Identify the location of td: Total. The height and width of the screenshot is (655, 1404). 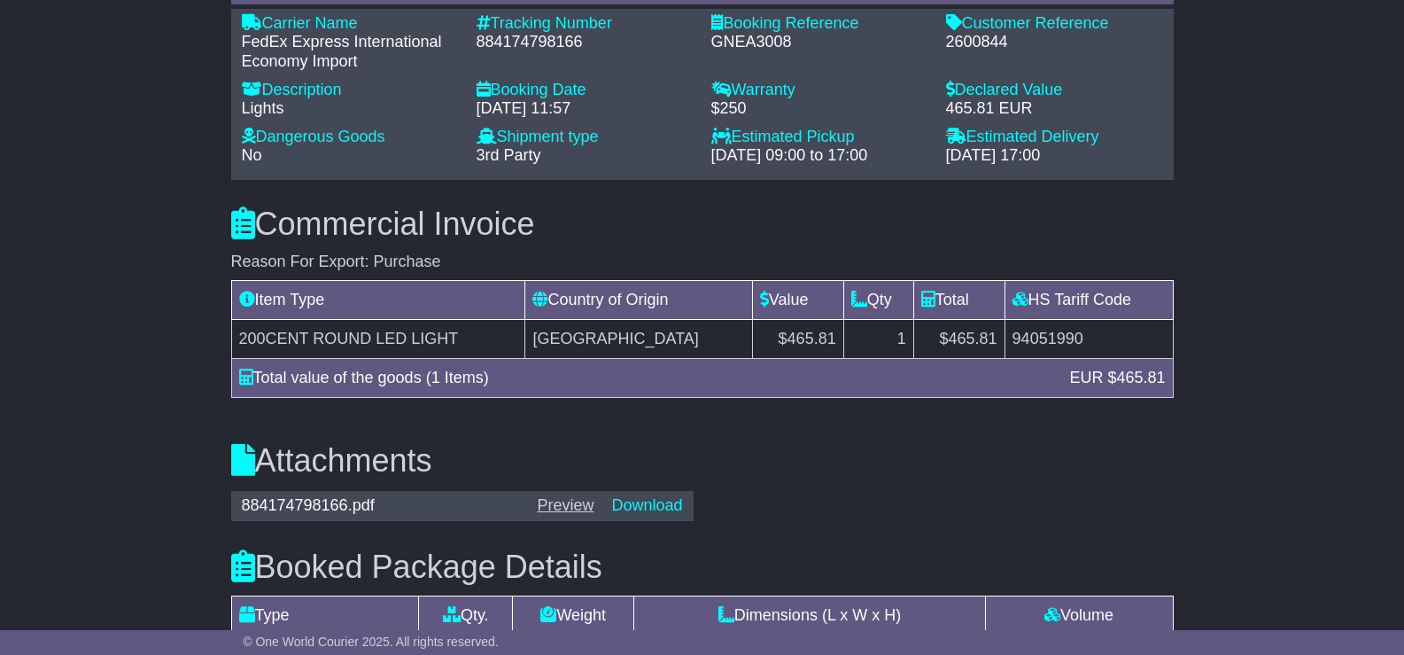
(959, 300).